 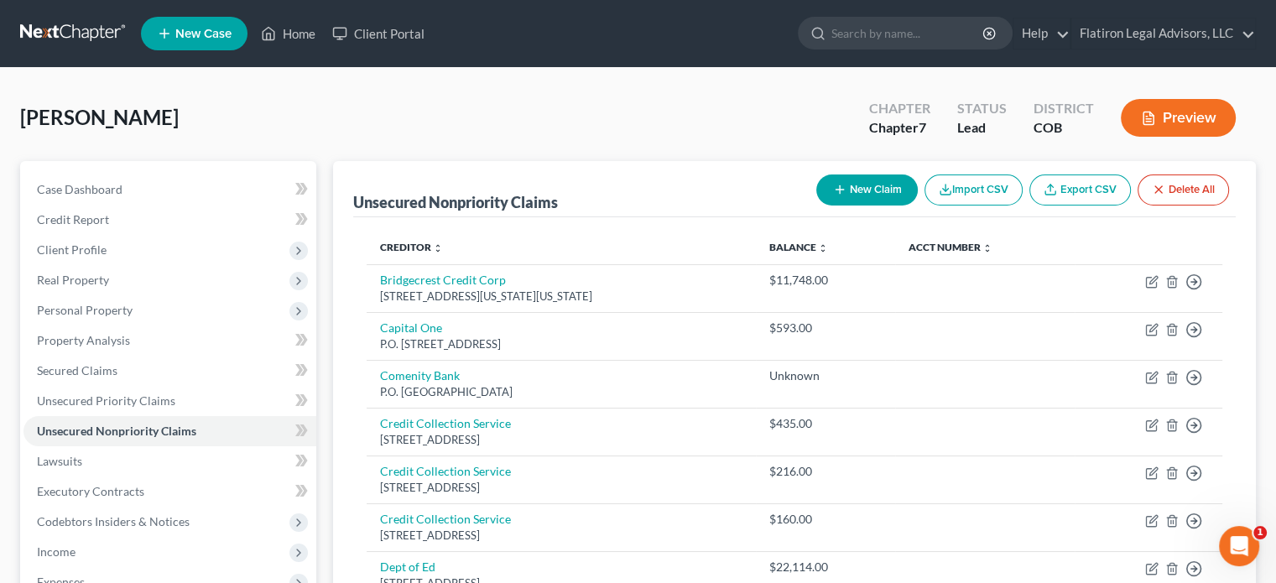 I want to click on a: Dept of Ed, so click(x=408, y=566).